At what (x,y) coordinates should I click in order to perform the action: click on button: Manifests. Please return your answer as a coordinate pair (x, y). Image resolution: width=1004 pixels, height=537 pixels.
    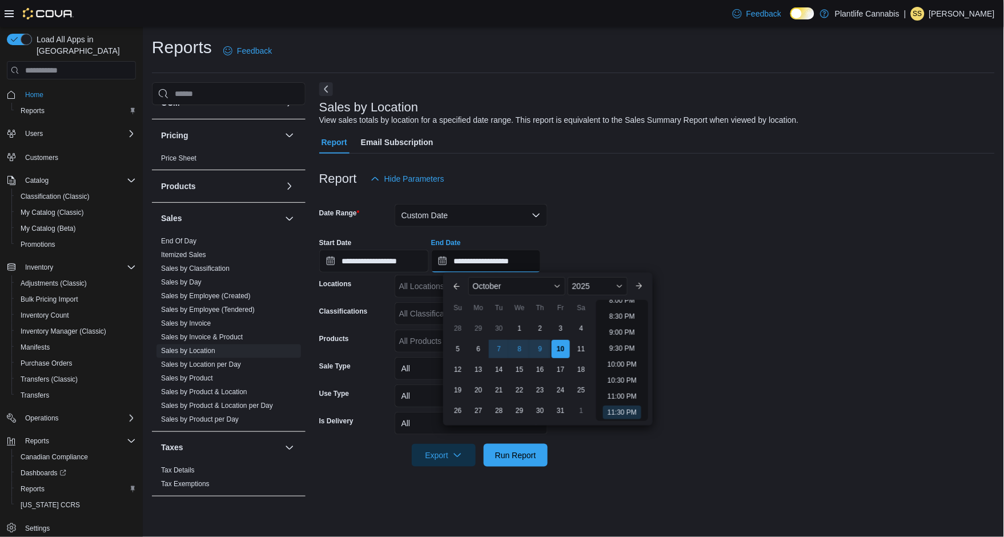
    Looking at the image, I should click on (76, 347).